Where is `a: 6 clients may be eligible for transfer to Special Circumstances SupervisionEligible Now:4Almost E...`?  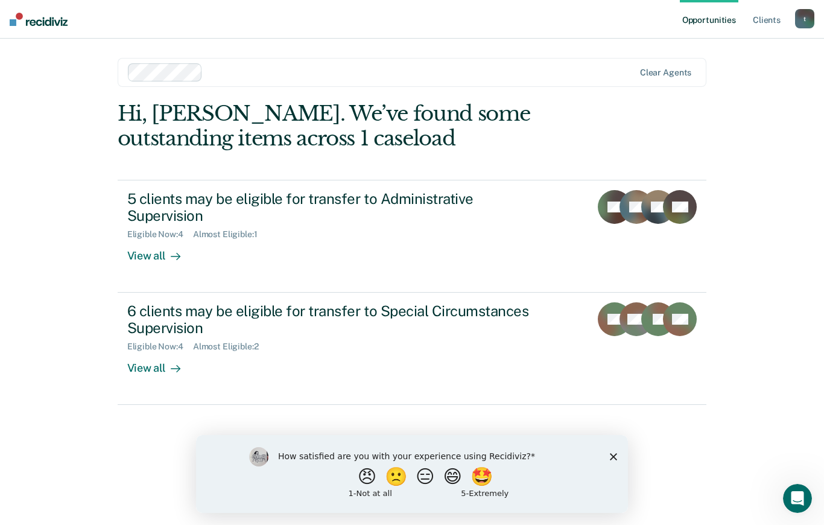
a: 6 clients may be eligible for transfer to Special Circumstances SupervisionEligible Now:4Almost E... is located at coordinates (412, 348).